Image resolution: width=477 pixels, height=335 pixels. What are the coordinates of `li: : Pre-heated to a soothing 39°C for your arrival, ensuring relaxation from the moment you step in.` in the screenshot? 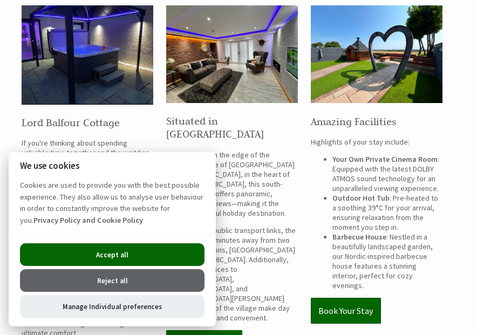 It's located at (388, 213).